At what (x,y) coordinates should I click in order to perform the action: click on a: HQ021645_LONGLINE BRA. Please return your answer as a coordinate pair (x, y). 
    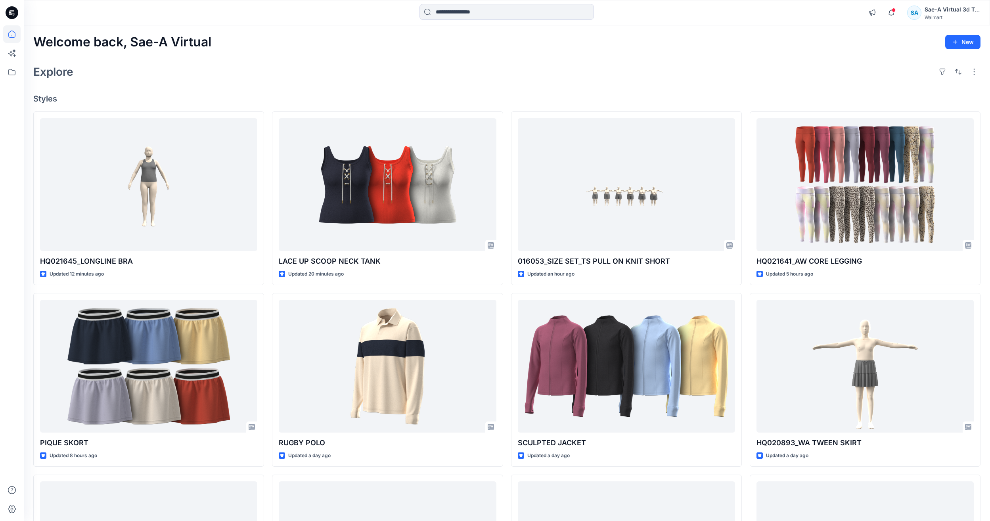
    Looking at the image, I should click on (149, 184).